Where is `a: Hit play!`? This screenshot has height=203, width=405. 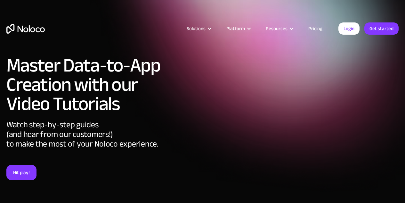 a: Hit play! is located at coordinates (21, 172).